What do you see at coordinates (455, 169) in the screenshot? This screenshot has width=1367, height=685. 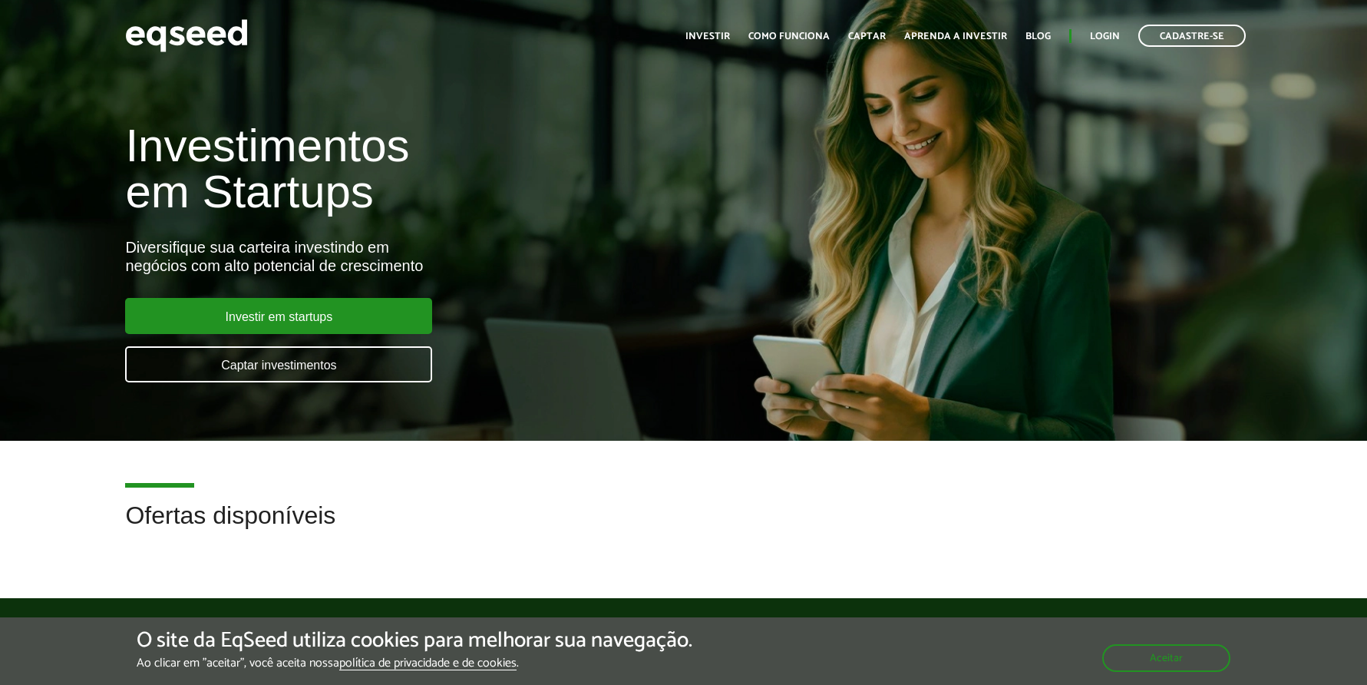 I see `h1: Investimentos em Startups` at bounding box center [455, 169].